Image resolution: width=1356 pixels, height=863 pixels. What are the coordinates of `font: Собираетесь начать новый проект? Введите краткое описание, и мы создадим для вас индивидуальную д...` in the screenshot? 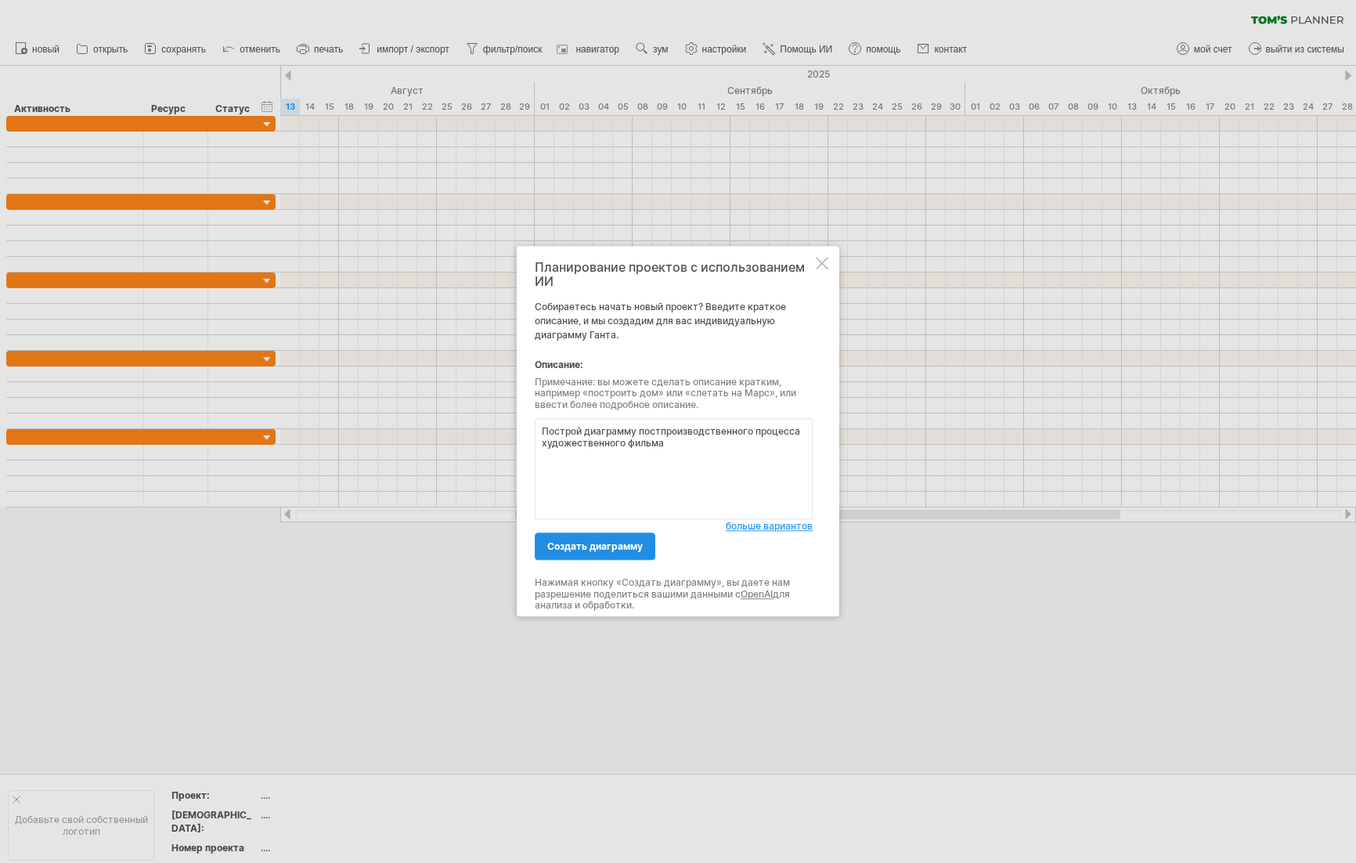 It's located at (660, 320).